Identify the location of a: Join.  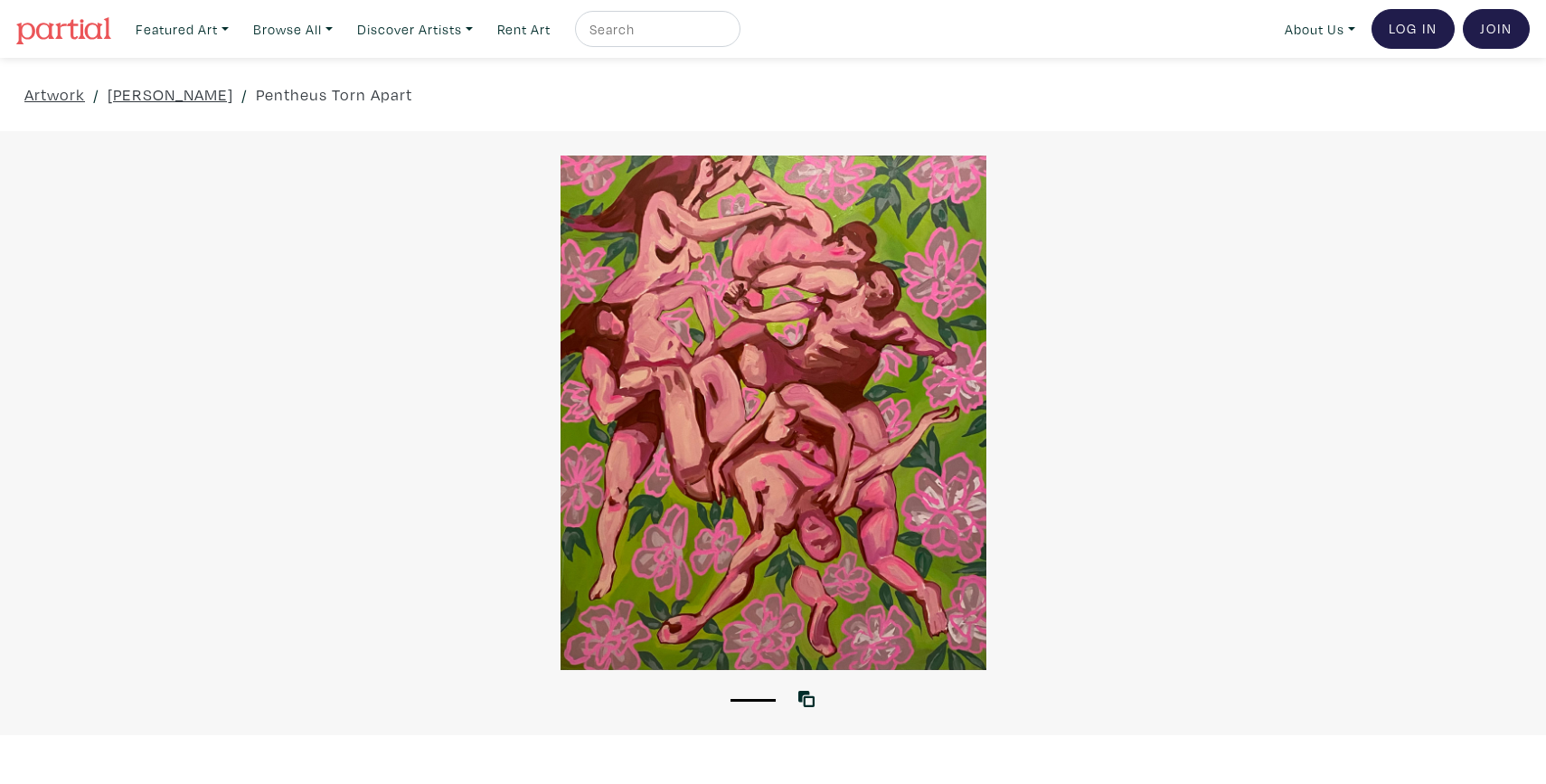
(1497, 29).